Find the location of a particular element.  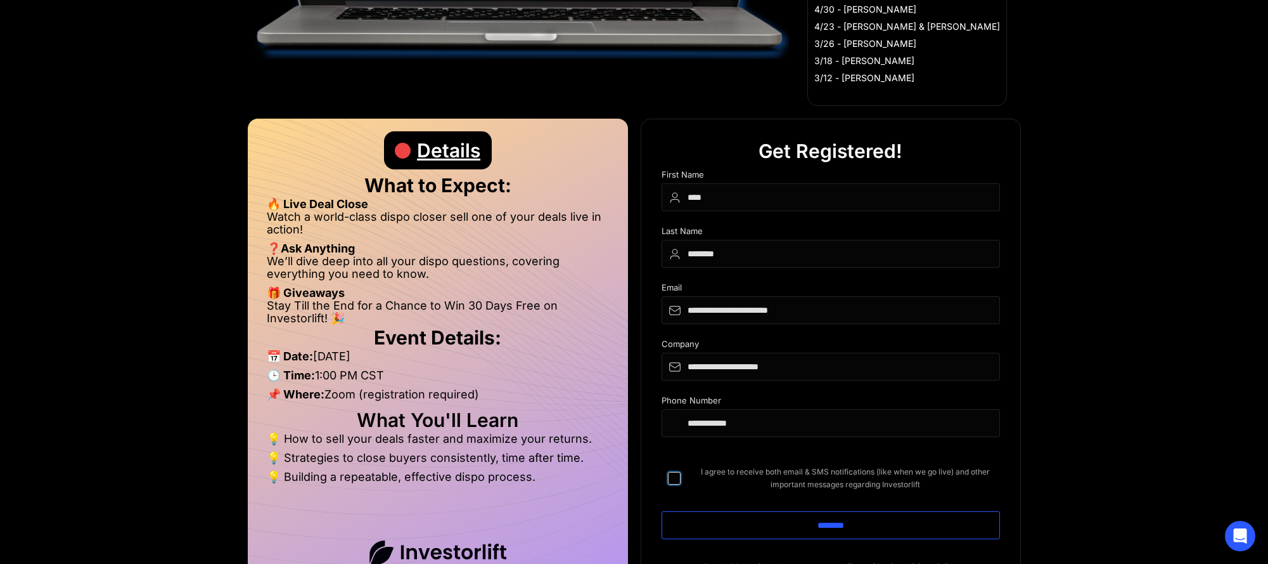

li: Watch a world-class dispo closer sell one of your deals live in action! is located at coordinates (438, 226).